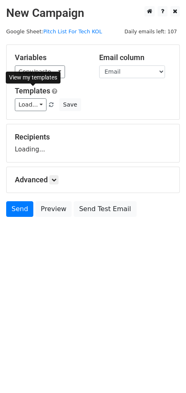 This screenshot has height=393, width=186. Describe the element at coordinates (33, 77) in the screenshot. I see `div: View my templates` at that location.